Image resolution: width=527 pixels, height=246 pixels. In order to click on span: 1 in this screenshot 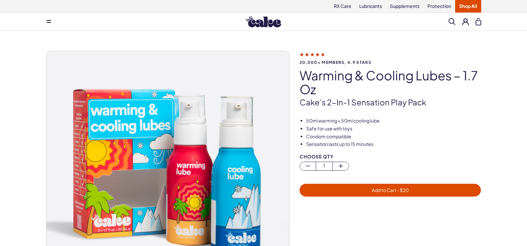, I will do `click(324, 166)`.